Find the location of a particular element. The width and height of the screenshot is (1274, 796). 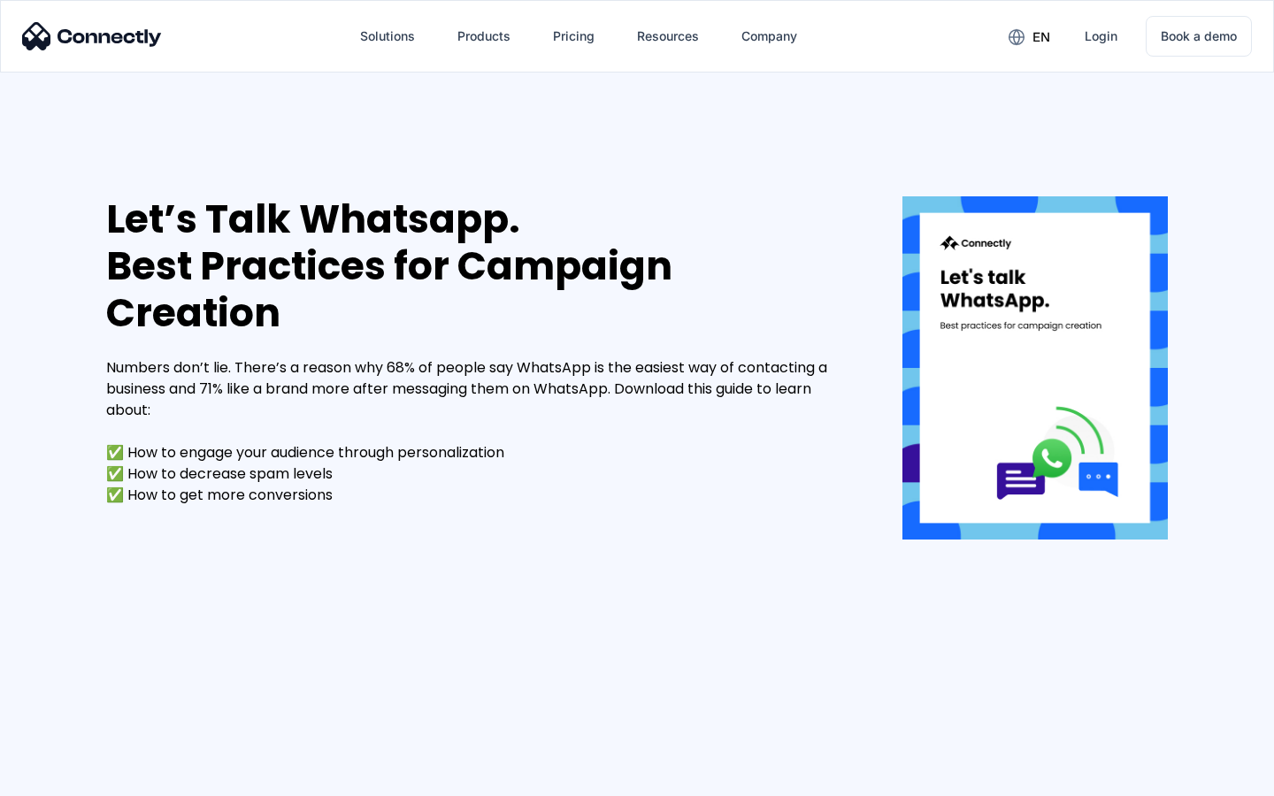

aside: Language selected: English is located at coordinates (62, 778).